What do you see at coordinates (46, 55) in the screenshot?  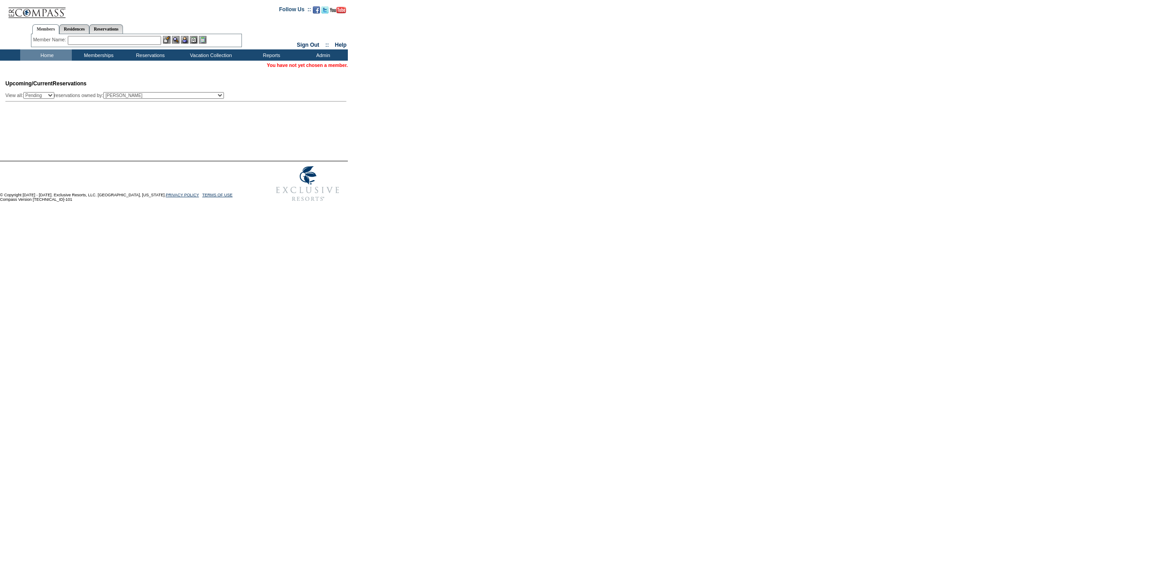 I see `td: Home` at bounding box center [46, 55].